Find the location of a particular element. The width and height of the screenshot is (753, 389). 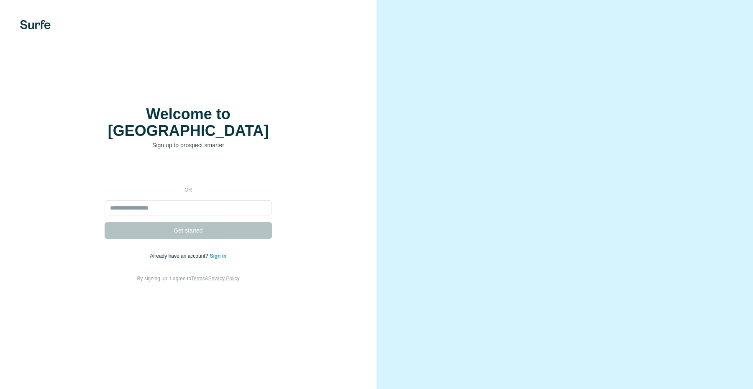

span: Already have an account? is located at coordinates (180, 256).